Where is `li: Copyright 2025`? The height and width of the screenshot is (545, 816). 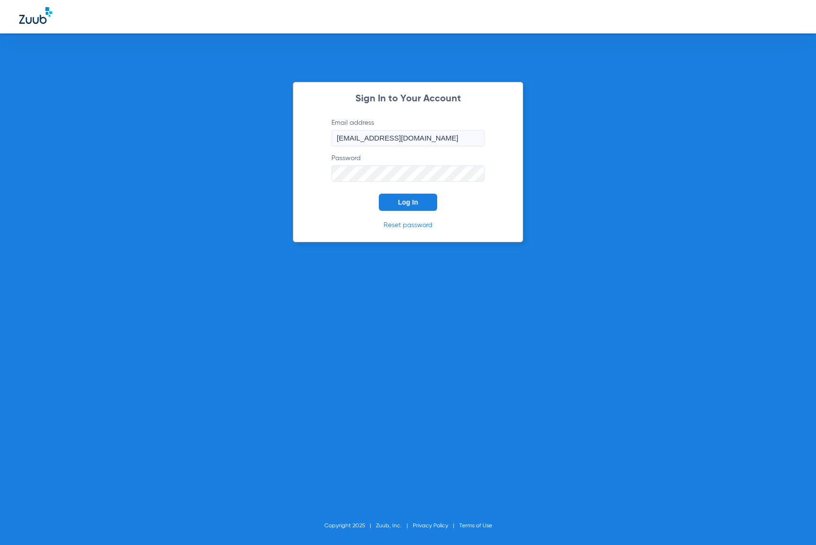 li: Copyright 2025 is located at coordinates (350, 526).